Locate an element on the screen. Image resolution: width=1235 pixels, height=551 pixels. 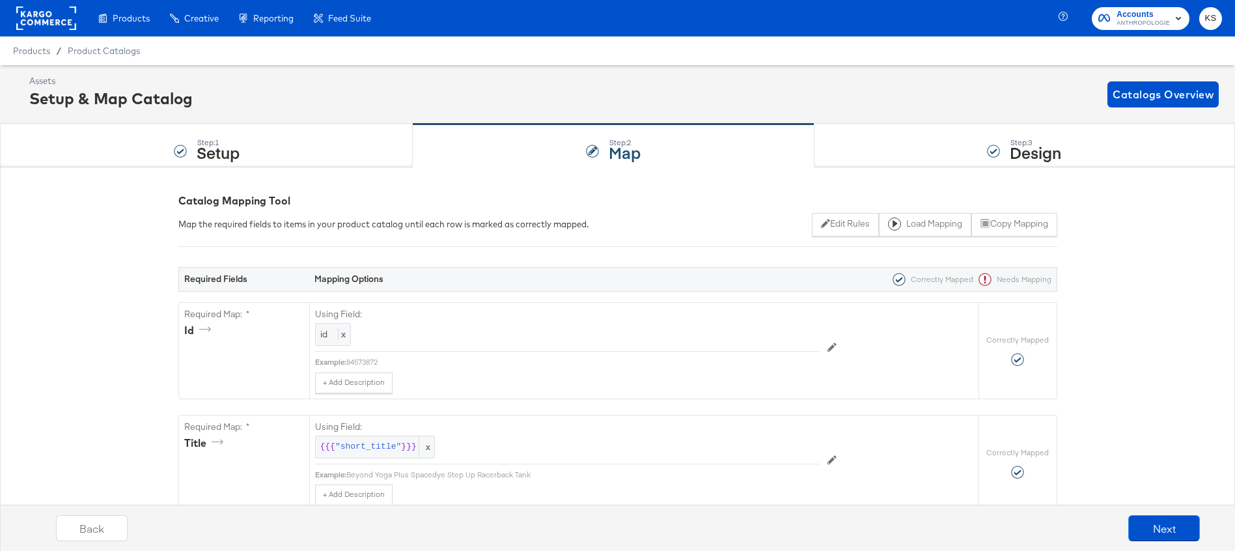
div: 84573872 is located at coordinates (583, 362).